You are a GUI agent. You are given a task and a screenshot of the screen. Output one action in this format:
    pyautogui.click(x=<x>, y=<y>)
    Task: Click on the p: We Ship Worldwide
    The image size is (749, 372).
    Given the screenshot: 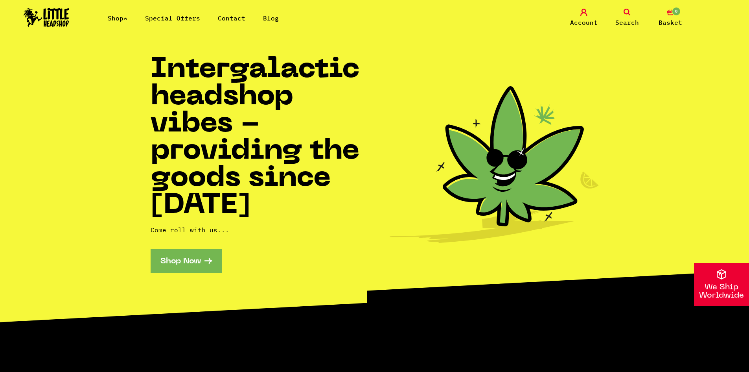 What is the action you would take?
    pyautogui.click(x=722, y=292)
    